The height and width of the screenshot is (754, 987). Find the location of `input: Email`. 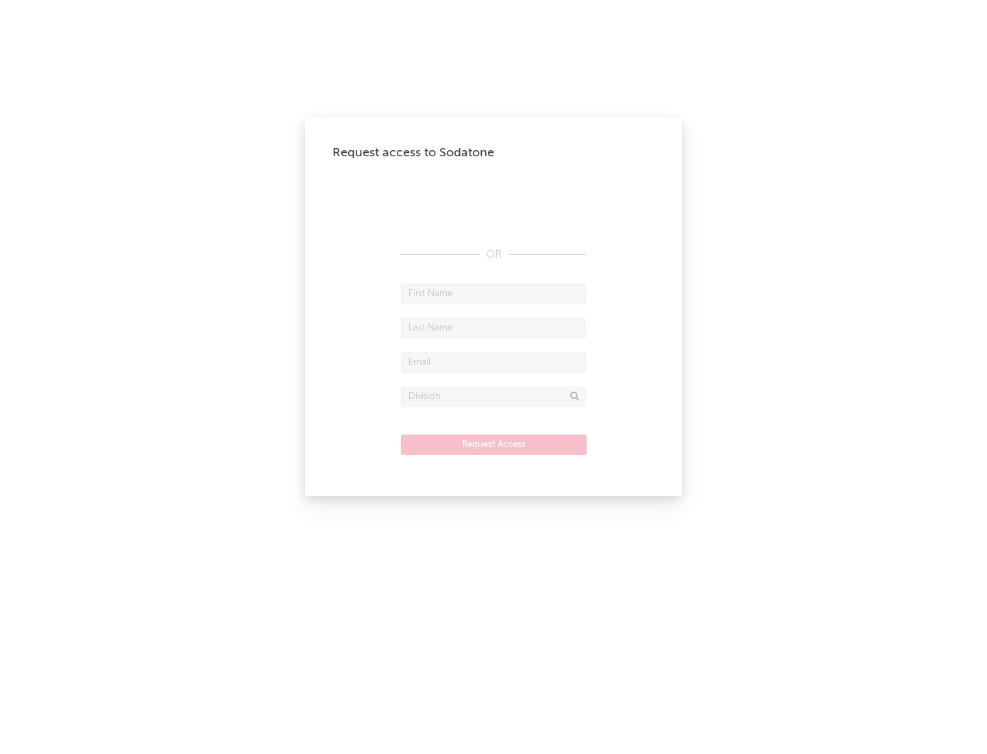

input: Email is located at coordinates (493, 363).